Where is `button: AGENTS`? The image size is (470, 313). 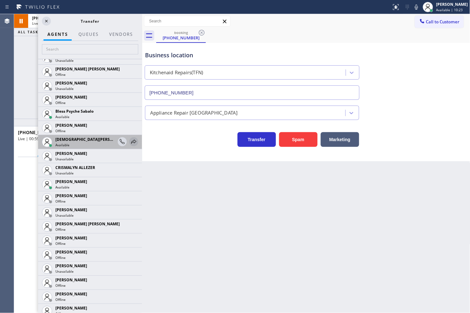 button: AGENTS is located at coordinates (58, 34).